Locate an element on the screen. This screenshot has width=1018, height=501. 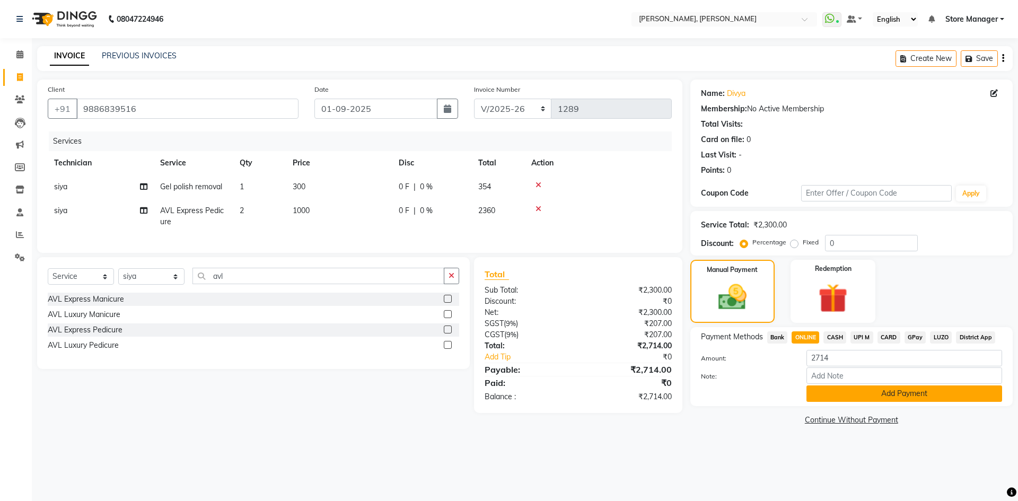
input: Amount is located at coordinates (904, 358).